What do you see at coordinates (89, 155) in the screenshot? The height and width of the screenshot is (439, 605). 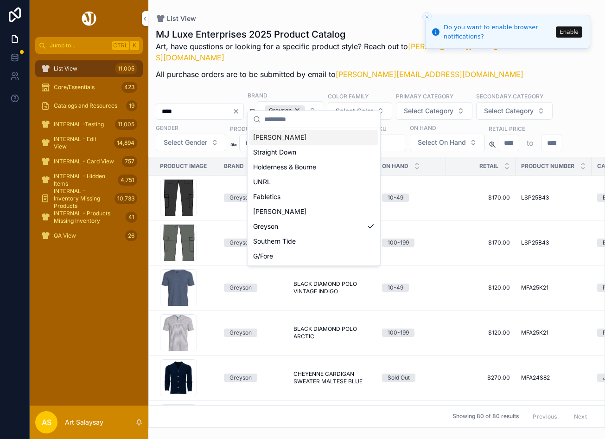 I see `div: scrollable content` at bounding box center [89, 155].